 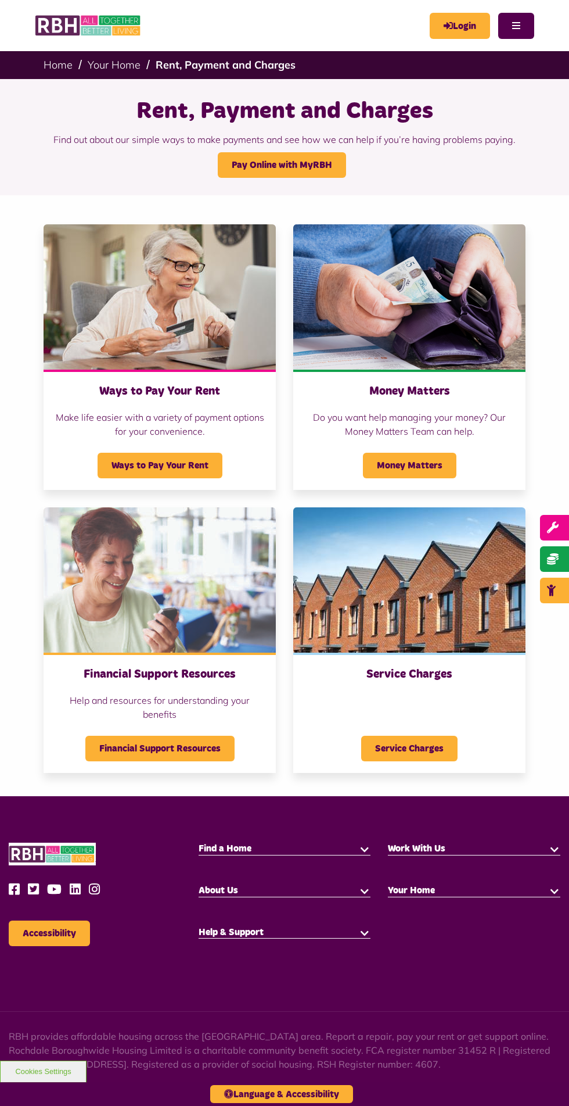 I want to click on a: Rent, Payment and Charges, so click(x=225, y=64).